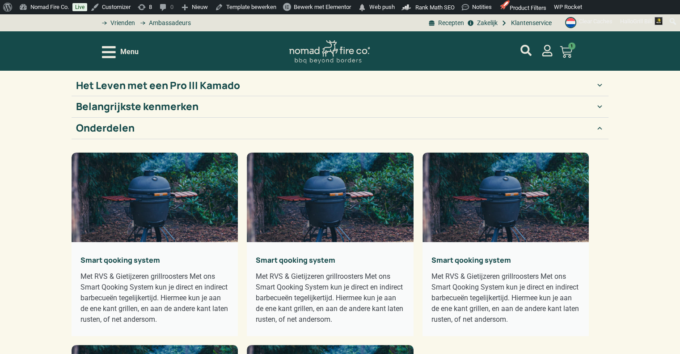 The image size is (680, 354). What do you see at coordinates (137, 106) in the screenshot?
I see `h2: Belangrijkste kenmerken` at bounding box center [137, 106].